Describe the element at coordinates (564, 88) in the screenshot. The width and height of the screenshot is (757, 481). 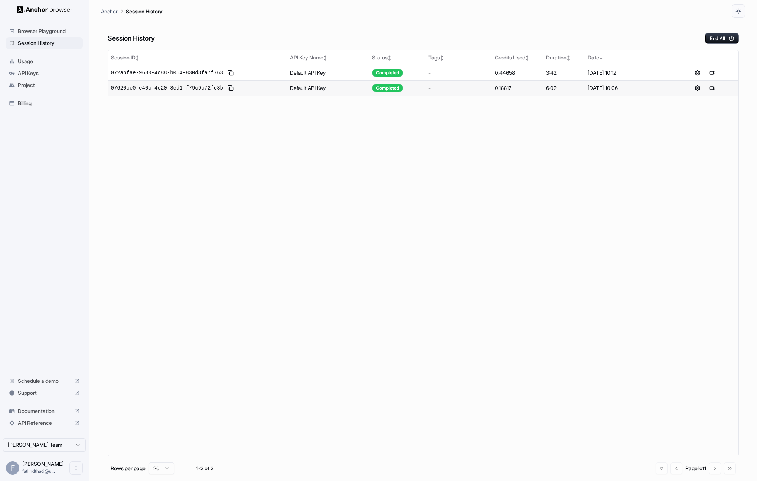
I see `div: 6:02` at that location.